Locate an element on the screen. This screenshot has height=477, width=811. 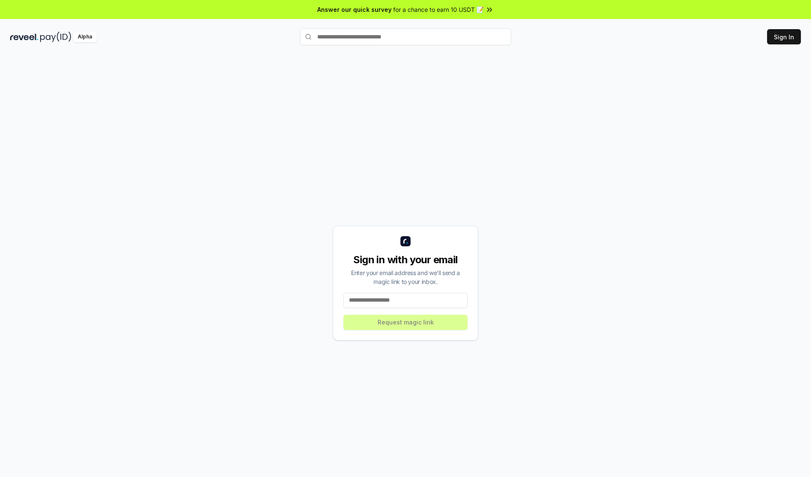
div: Sign in with your email is located at coordinates (406, 260).